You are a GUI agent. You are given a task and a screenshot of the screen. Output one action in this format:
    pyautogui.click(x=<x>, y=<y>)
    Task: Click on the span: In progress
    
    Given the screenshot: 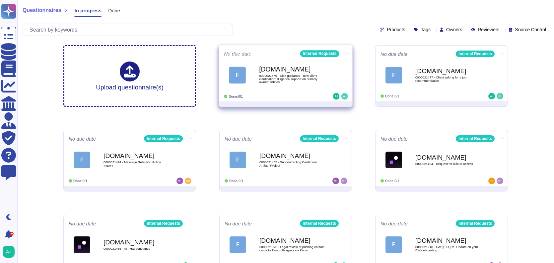 What is the action you would take?
    pyautogui.click(x=88, y=10)
    